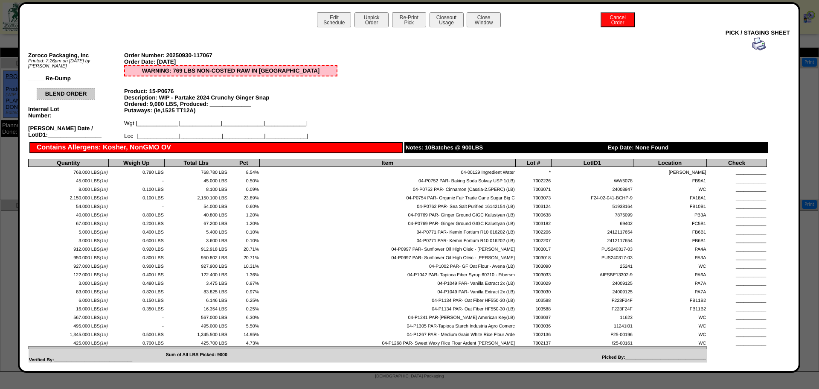 The image size is (819, 389). Describe the element at coordinates (196, 231) in the screenshot. I see `td: 5.400 LBS` at that location.